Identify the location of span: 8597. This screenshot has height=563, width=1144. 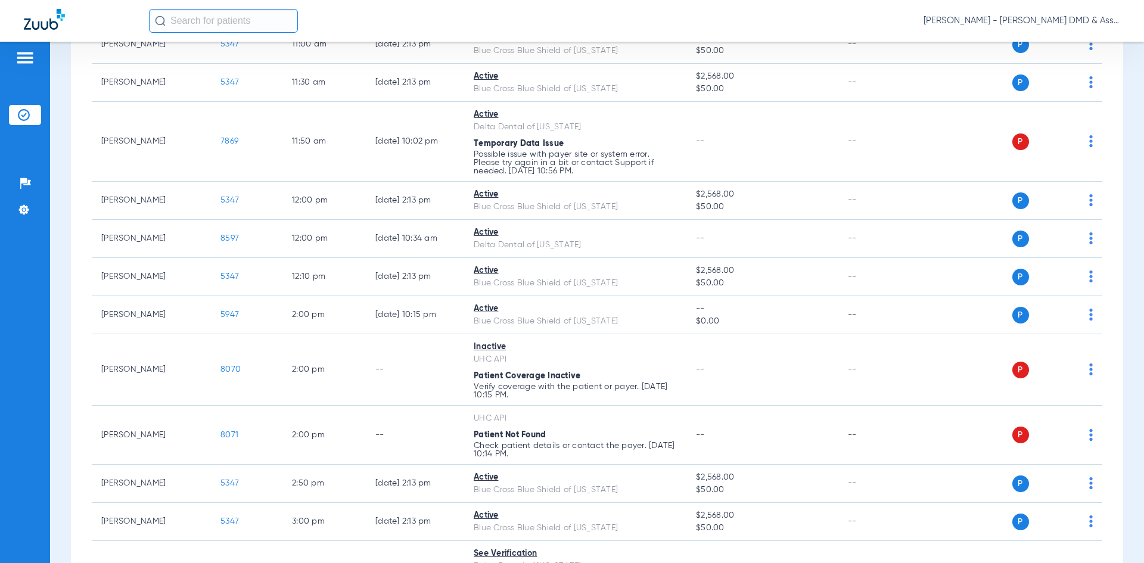
(229, 238).